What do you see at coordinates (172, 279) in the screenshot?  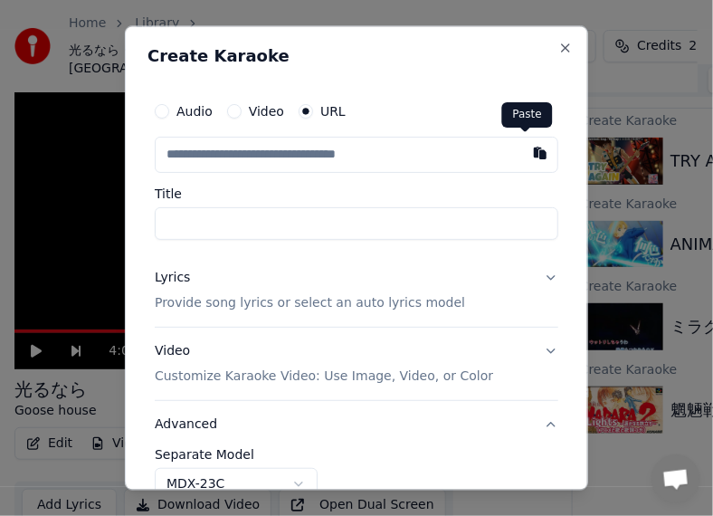 I see `div: Lyrics` at bounding box center [172, 279].